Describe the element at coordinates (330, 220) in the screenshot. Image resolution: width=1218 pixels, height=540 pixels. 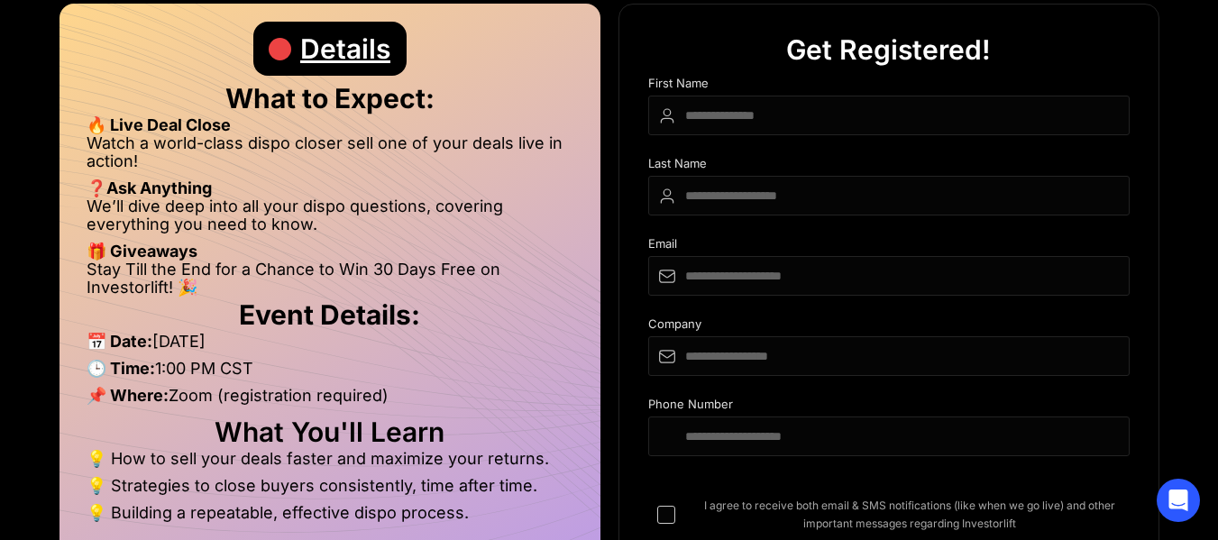
I see `li: We’ll dive deep into all your dispo questions, covering everything you need to know.` at that location.